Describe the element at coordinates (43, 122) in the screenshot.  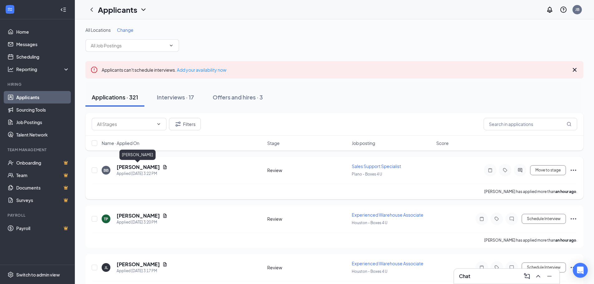
I see `a: Job Postings` at that location.